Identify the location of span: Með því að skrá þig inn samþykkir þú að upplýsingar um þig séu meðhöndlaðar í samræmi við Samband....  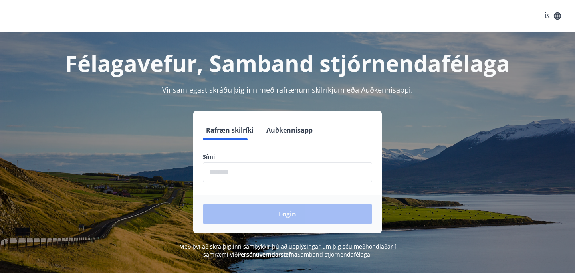
(287, 250).